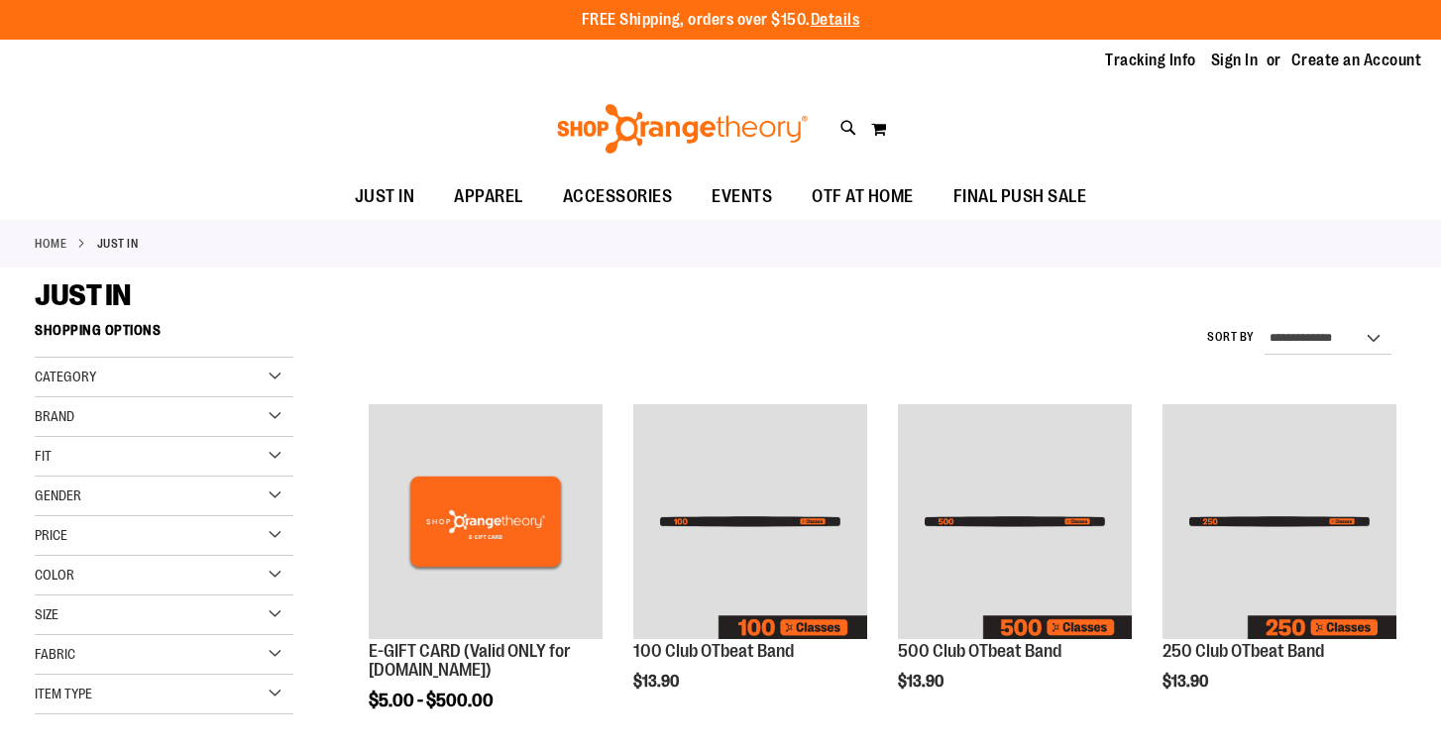  I want to click on span: Price, so click(51, 535).